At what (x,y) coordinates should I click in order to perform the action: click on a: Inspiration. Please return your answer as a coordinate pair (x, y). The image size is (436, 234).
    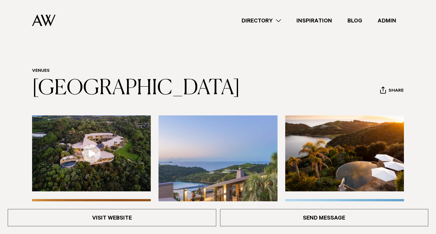
    Looking at the image, I should click on (314, 21).